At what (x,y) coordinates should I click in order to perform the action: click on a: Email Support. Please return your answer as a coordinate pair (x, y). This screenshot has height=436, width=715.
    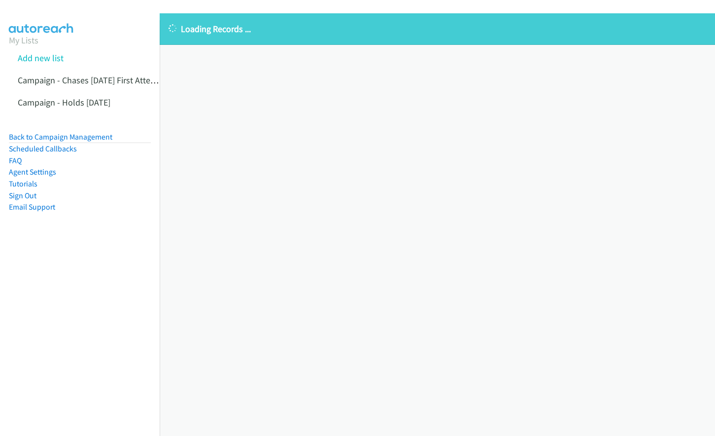
    Looking at the image, I should click on (32, 207).